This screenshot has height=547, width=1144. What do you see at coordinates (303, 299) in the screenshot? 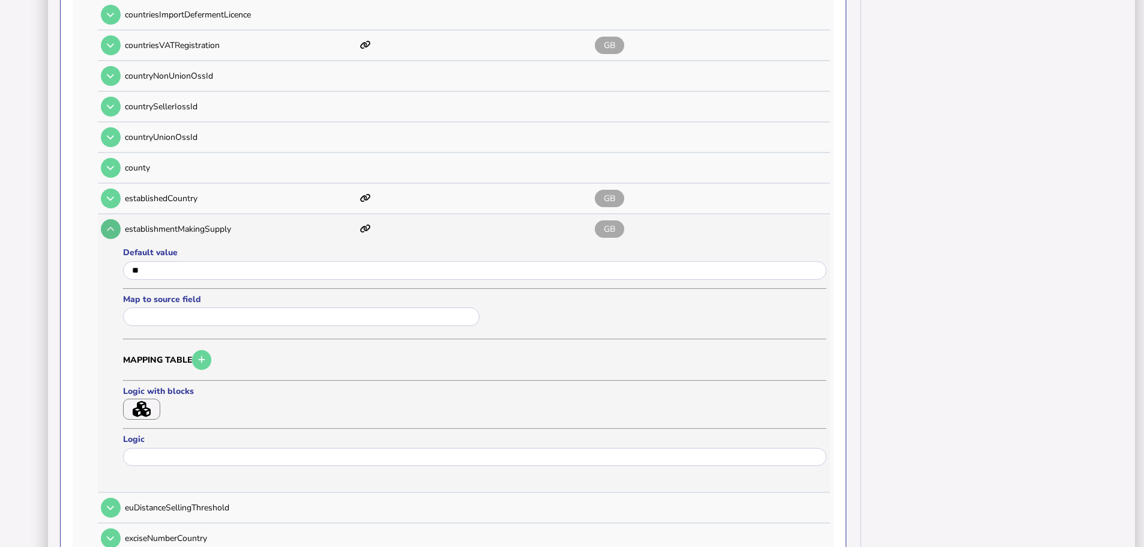
I see `label: Map to source field` at bounding box center [303, 299].